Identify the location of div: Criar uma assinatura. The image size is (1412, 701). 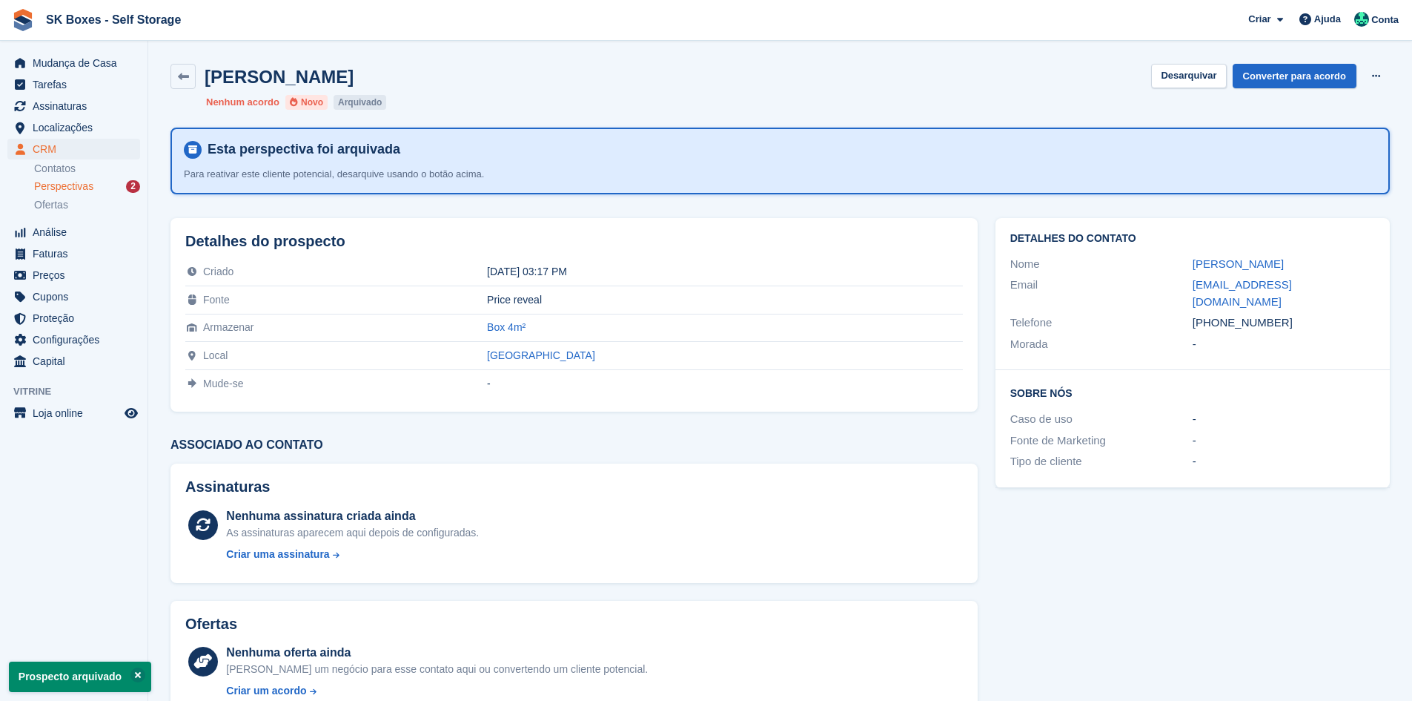
(277, 554).